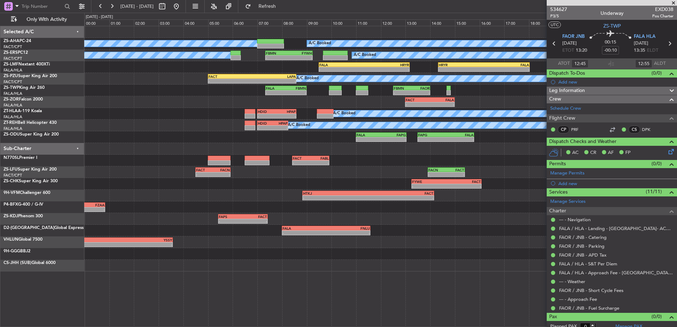 The width and height of the screenshot is (677, 327). What do you see at coordinates (300, 53) in the screenshot?
I see `div: FYWH` at bounding box center [300, 53].